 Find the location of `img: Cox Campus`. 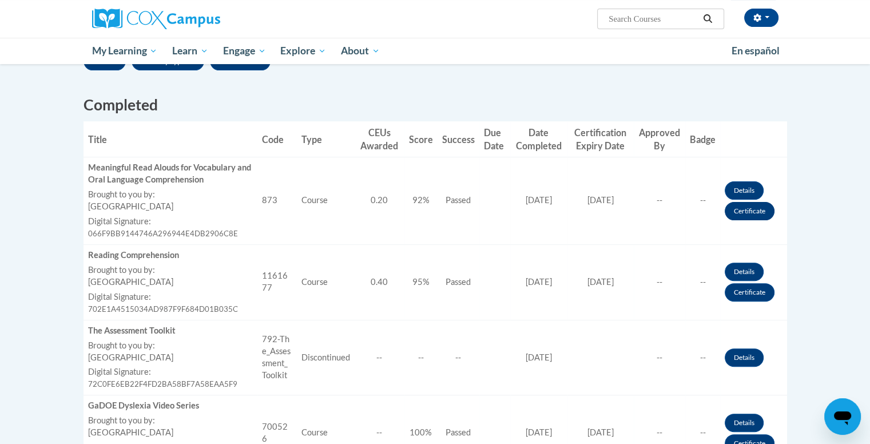

img: Cox Campus is located at coordinates (156, 19).